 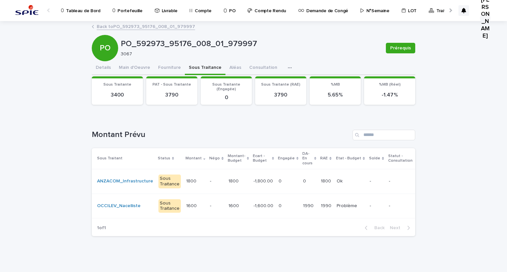 I want to click on p: Engagée, so click(x=286, y=159).